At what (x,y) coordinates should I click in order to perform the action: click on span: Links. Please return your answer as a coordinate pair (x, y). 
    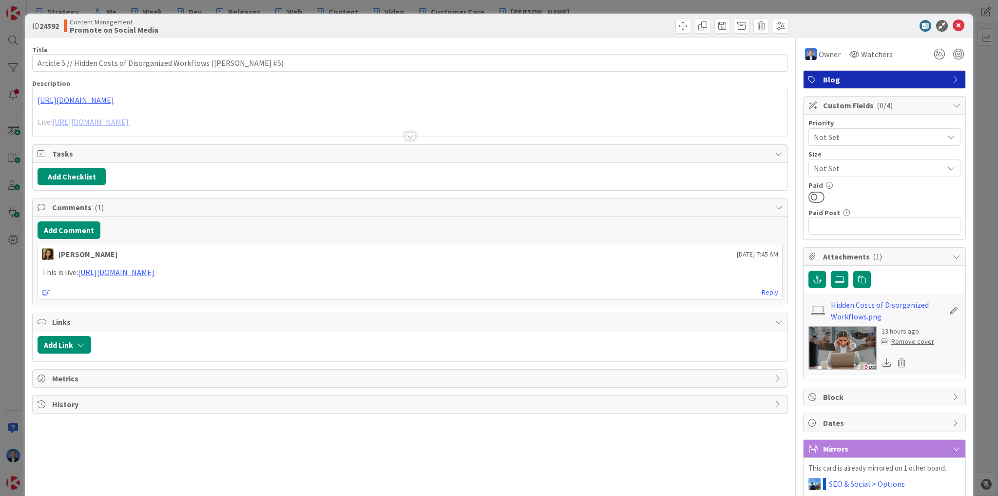
    Looking at the image, I should click on (411, 322).